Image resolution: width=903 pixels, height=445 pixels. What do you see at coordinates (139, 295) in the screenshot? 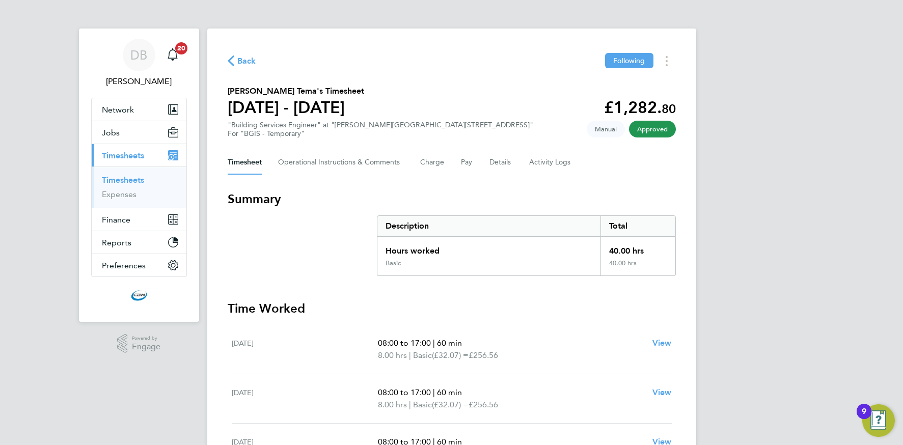
I see `a: Go to home page` at bounding box center [139, 295].